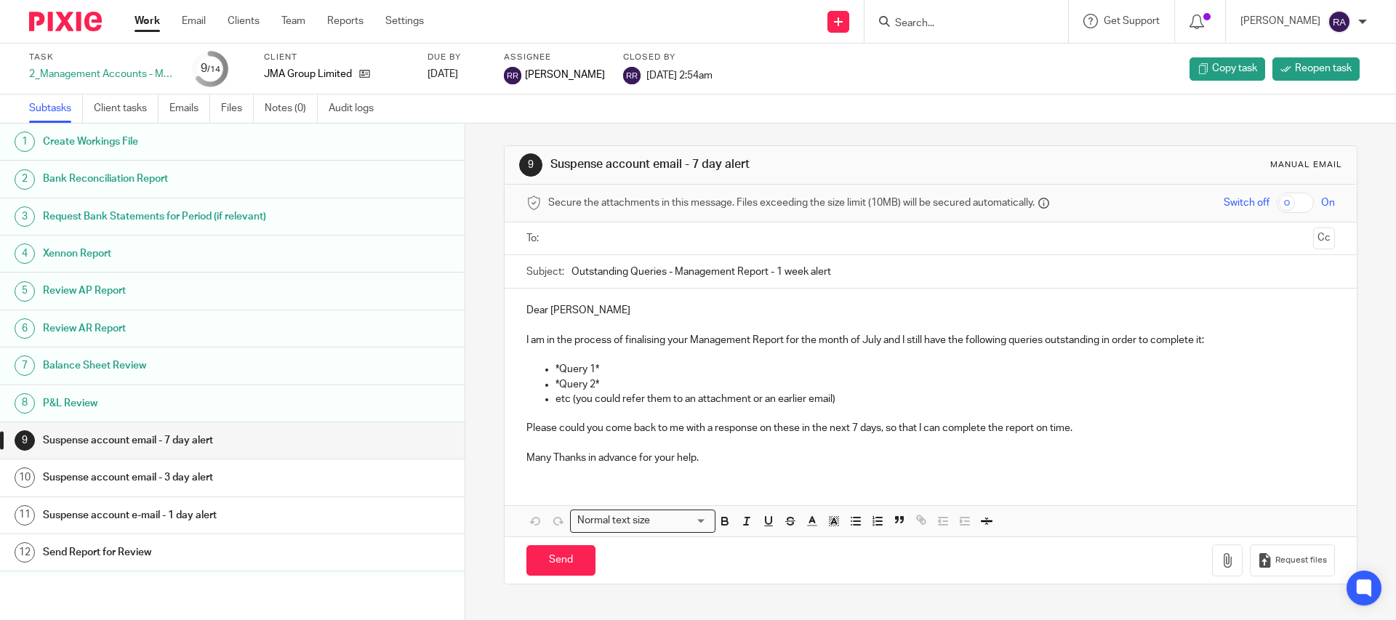  Describe the element at coordinates (930, 458) in the screenshot. I see `p: Many Thanks in advance for your help.` at that location.